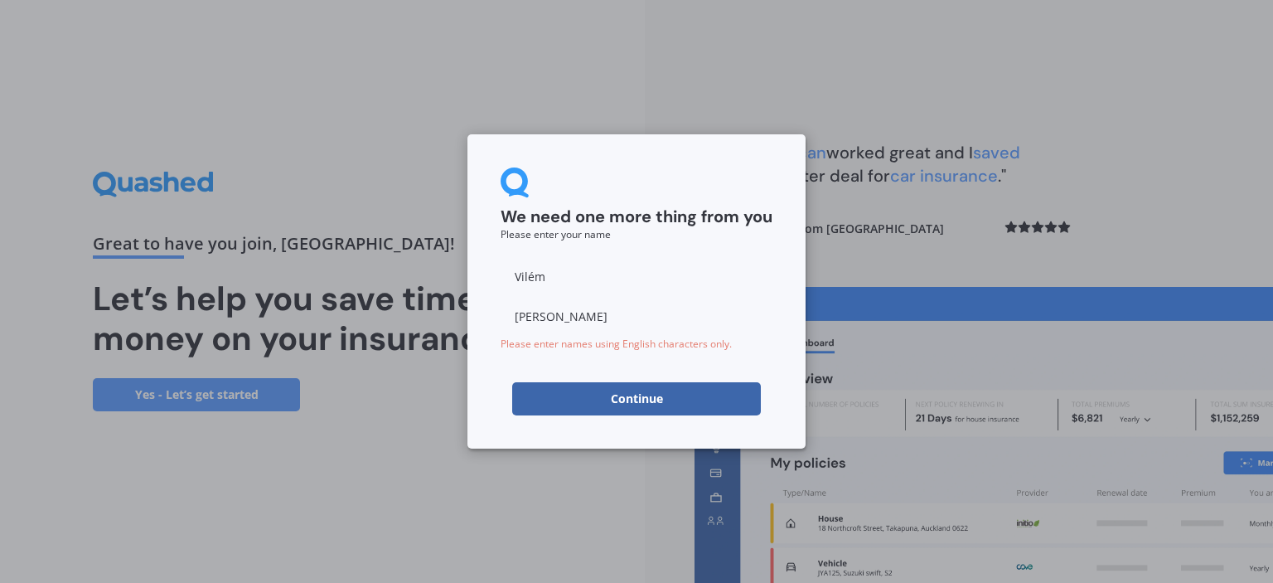 Image resolution: width=1273 pixels, height=583 pixels. I want to click on input: Last name, so click(637, 316).